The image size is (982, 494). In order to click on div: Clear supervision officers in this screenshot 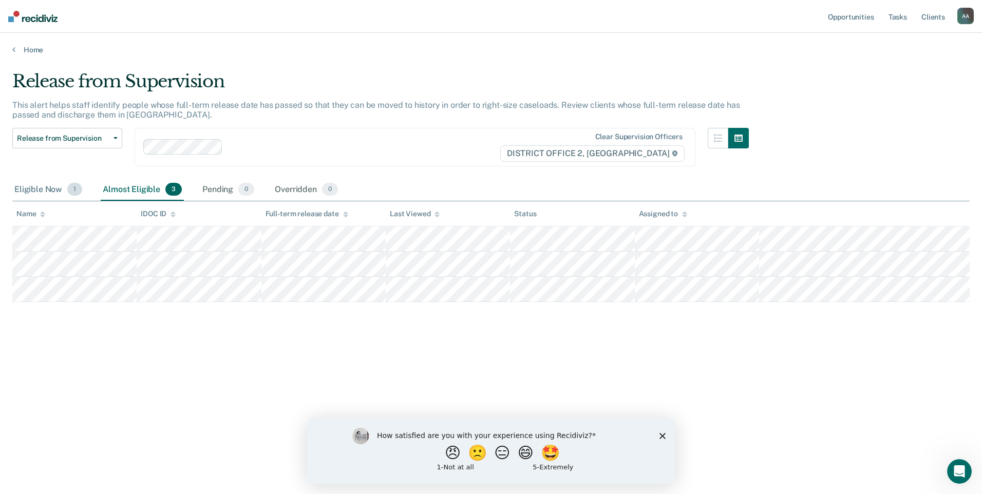, I will do `click(639, 137)`.